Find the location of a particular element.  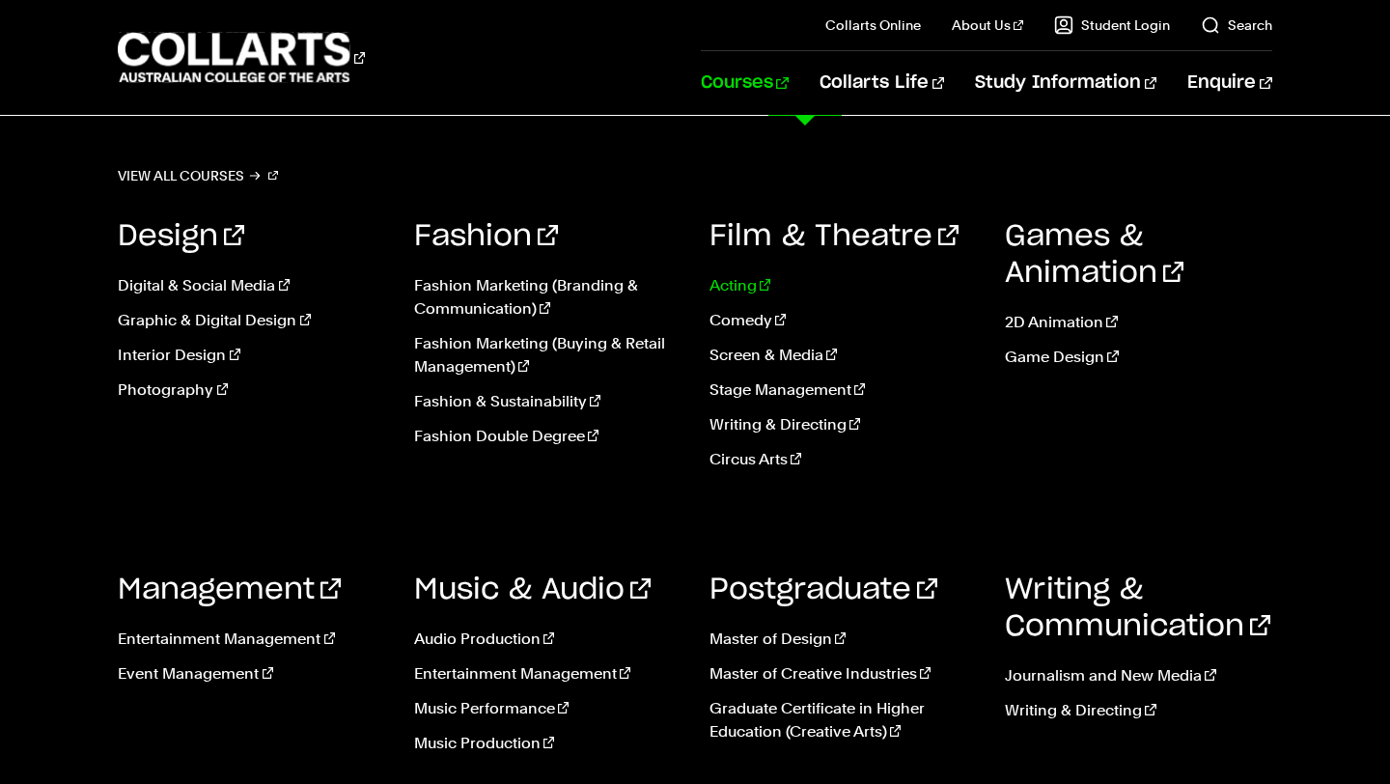

a: Graphic & Digital Design is located at coordinates (251, 321).